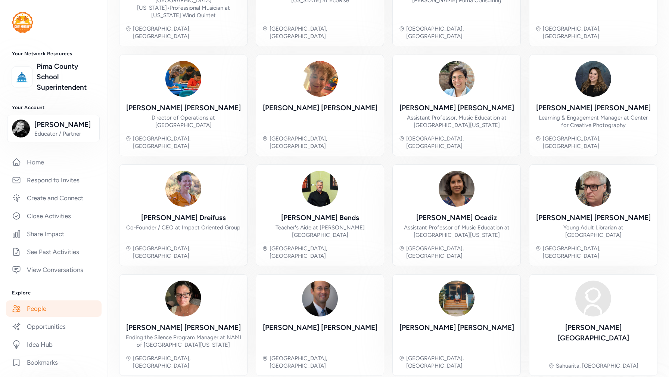 Image resolution: width=669 pixels, height=377 pixels. What do you see at coordinates (54, 270) in the screenshot?
I see `a: View Conversations` at bounding box center [54, 270].